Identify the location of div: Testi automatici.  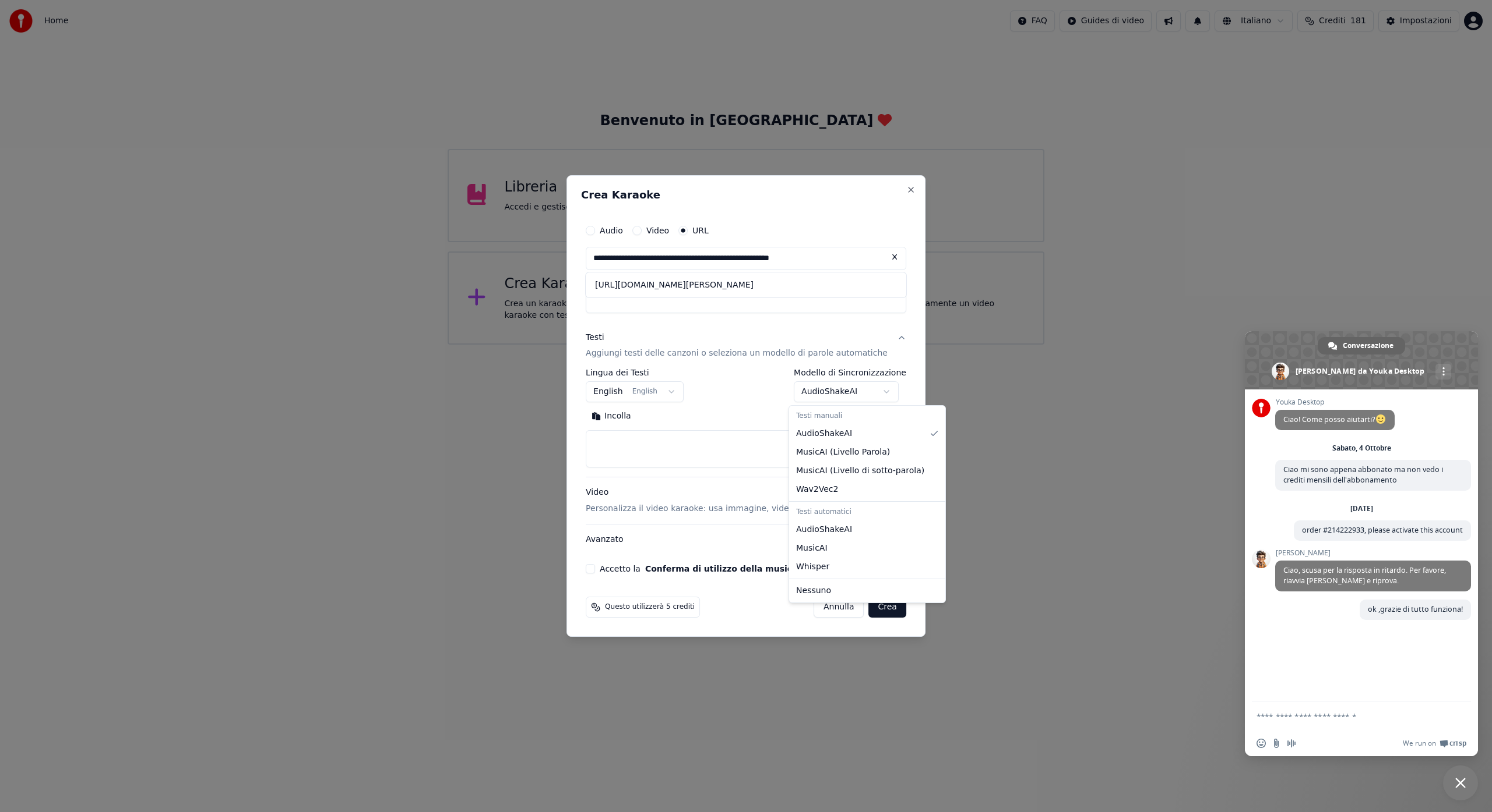
(867, 512).